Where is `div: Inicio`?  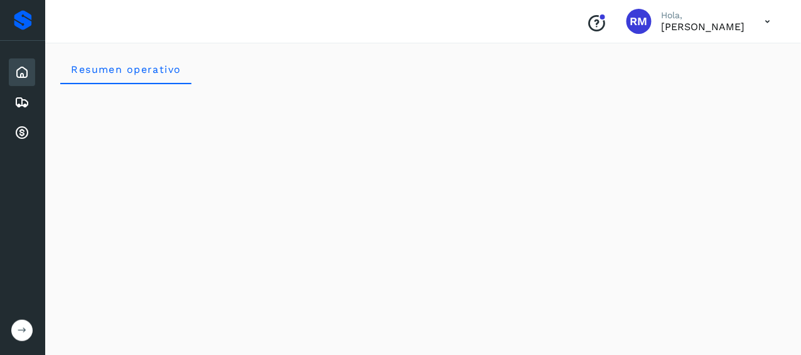
div: Inicio is located at coordinates (22, 72).